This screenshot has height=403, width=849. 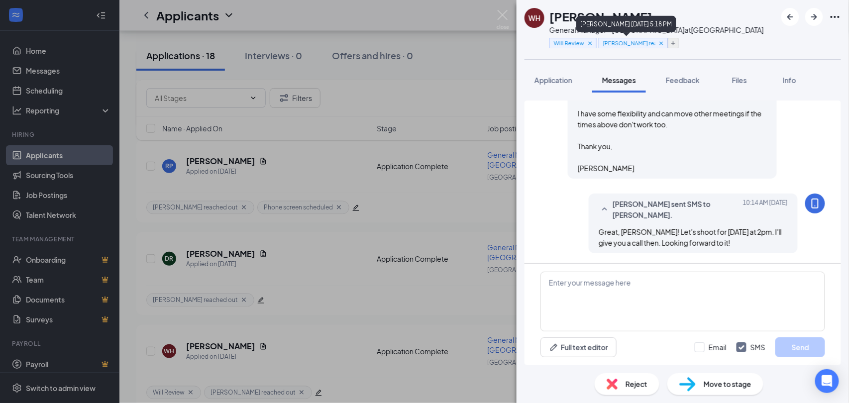 I want to click on span: Feedback, so click(x=683, y=80).